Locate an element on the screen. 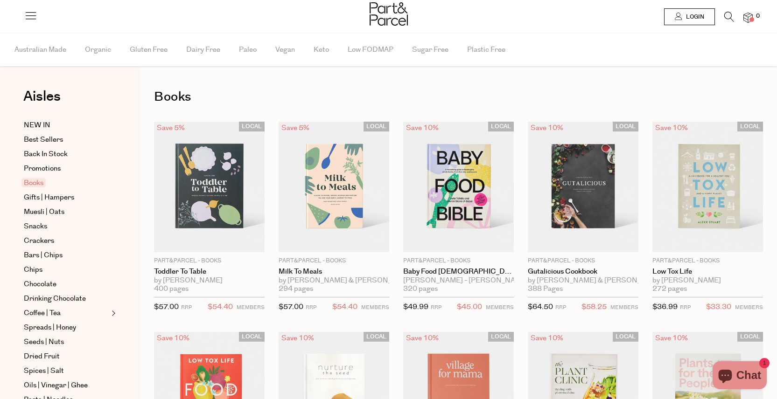  span: $64.50 is located at coordinates (540, 307).